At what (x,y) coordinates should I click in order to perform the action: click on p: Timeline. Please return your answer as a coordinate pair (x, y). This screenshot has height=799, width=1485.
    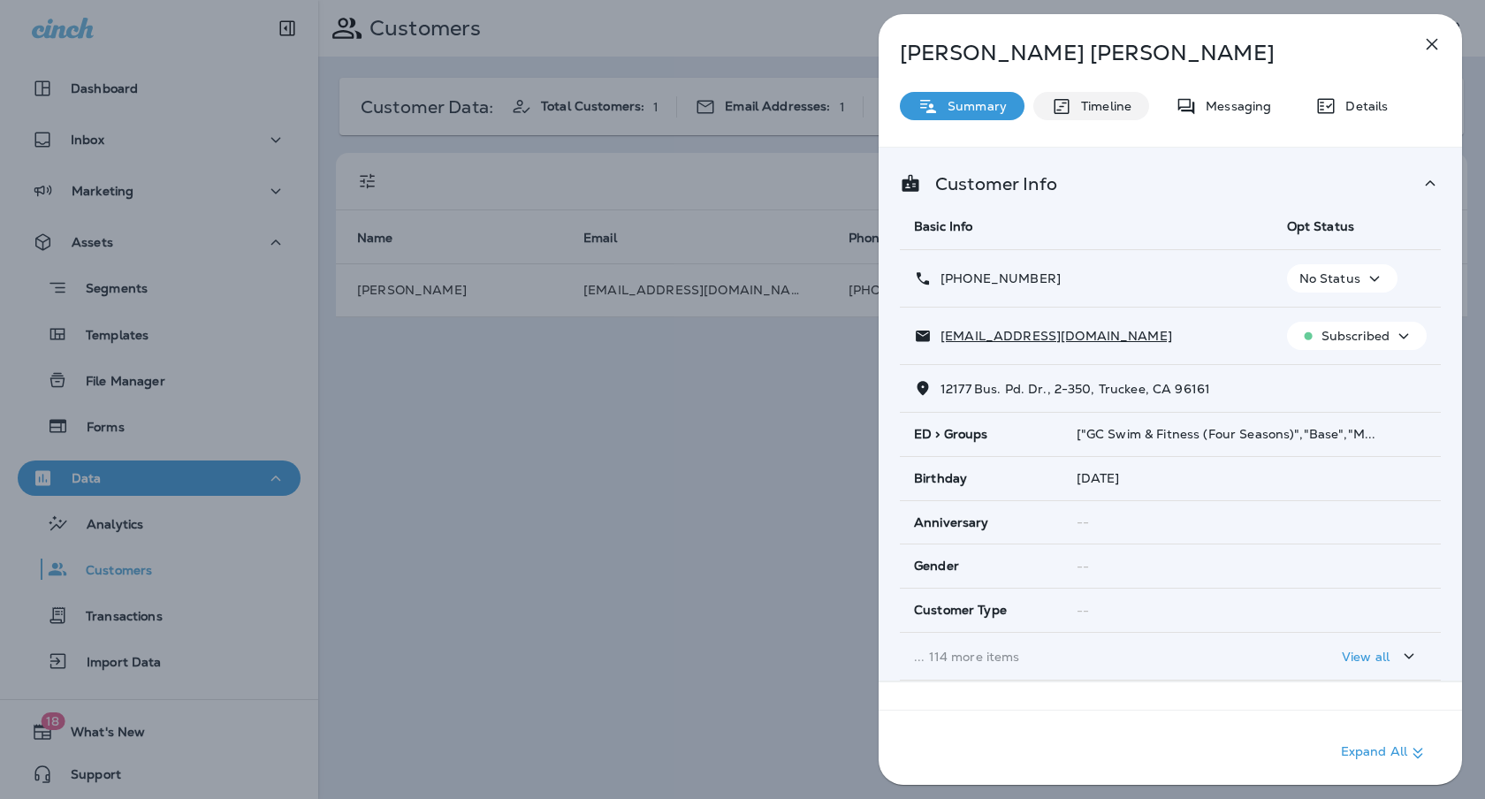
    Looking at the image, I should click on (1101, 106).